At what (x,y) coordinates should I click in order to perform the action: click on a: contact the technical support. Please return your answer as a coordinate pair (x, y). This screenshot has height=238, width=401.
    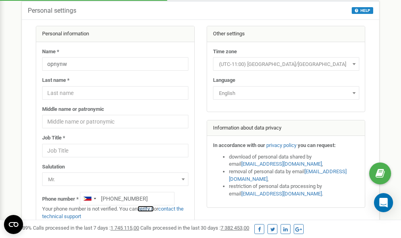
    Looking at the image, I should click on (113, 213).